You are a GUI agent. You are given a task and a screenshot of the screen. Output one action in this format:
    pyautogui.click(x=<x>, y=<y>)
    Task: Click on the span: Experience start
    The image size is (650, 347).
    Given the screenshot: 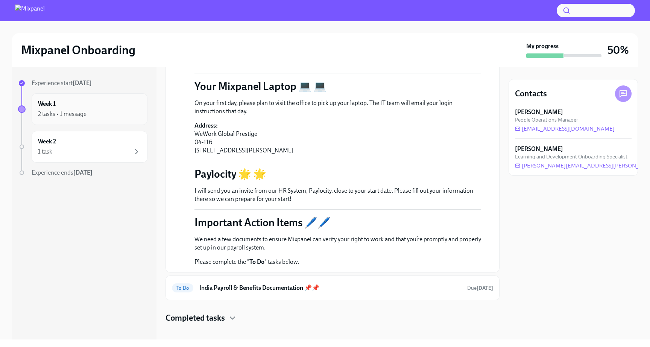 What is the action you would take?
    pyautogui.click(x=62, y=83)
    